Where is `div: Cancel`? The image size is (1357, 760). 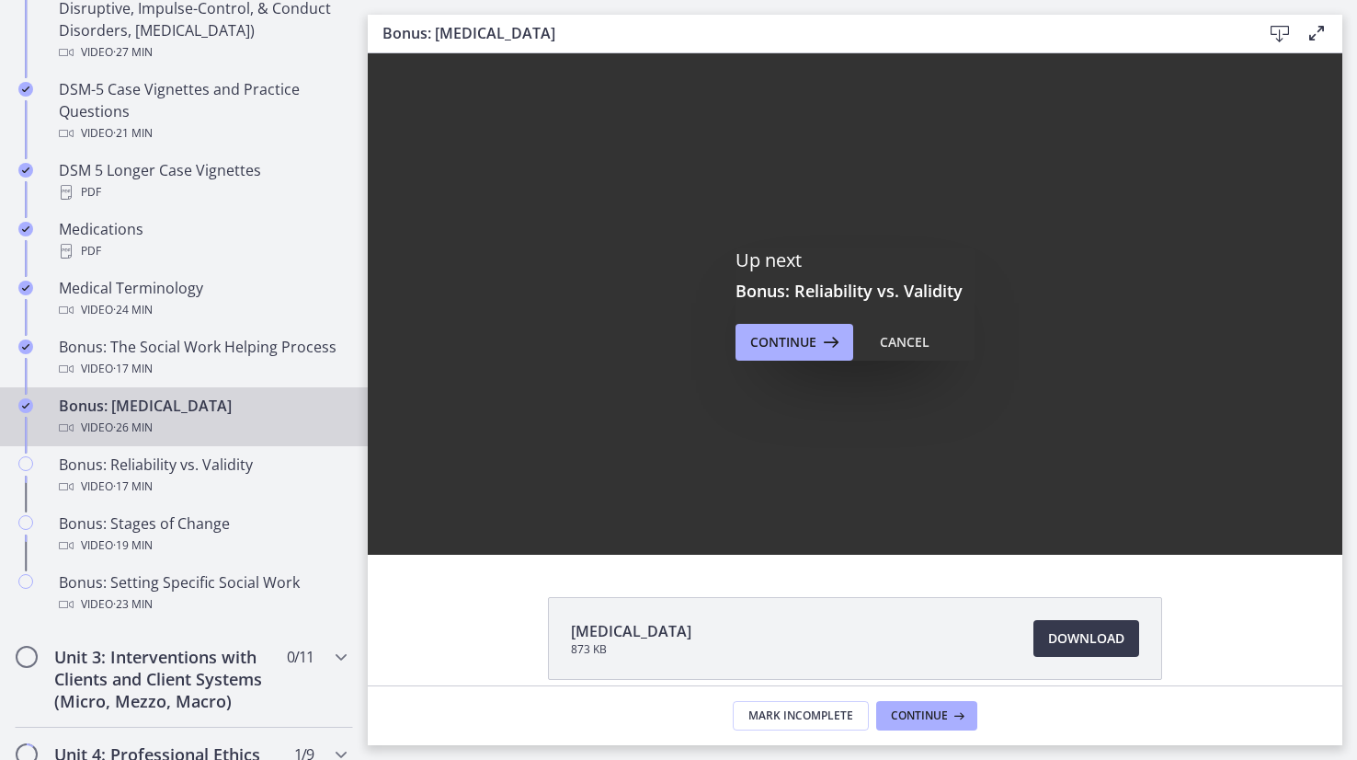 div: Cancel is located at coordinates (905, 342).